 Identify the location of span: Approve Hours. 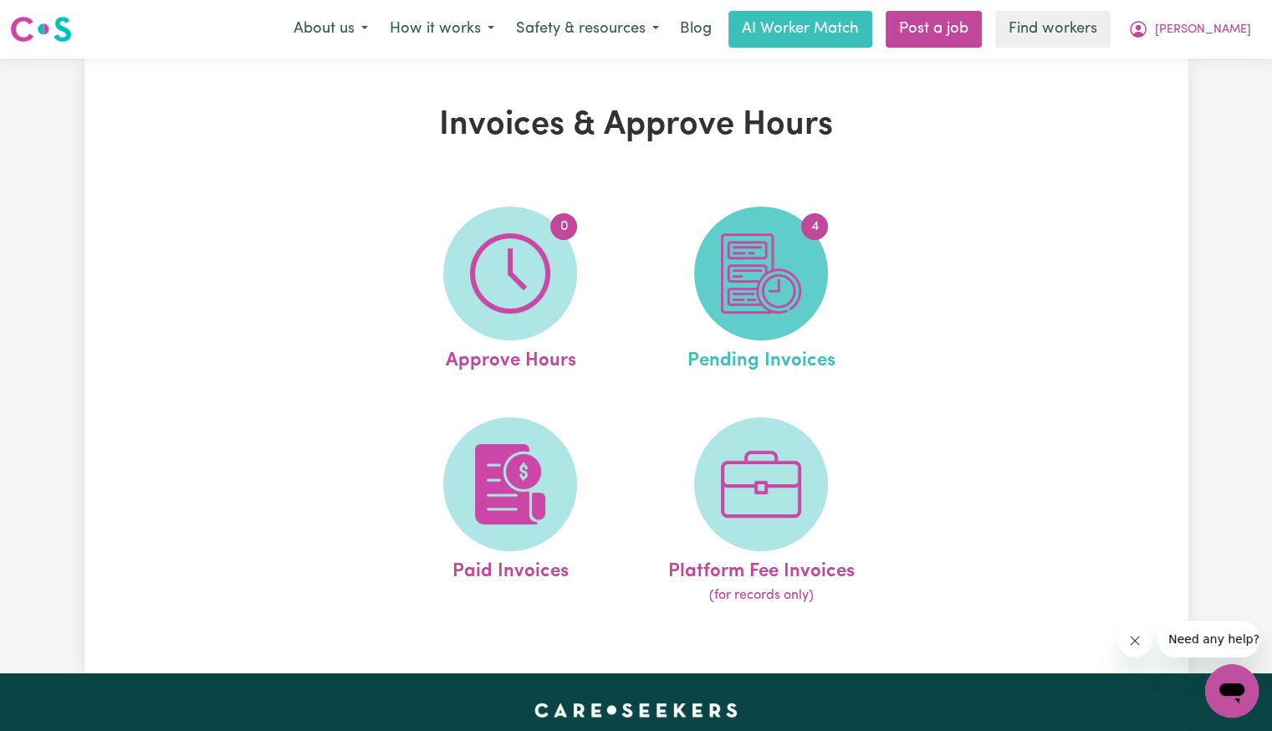
(510, 358).